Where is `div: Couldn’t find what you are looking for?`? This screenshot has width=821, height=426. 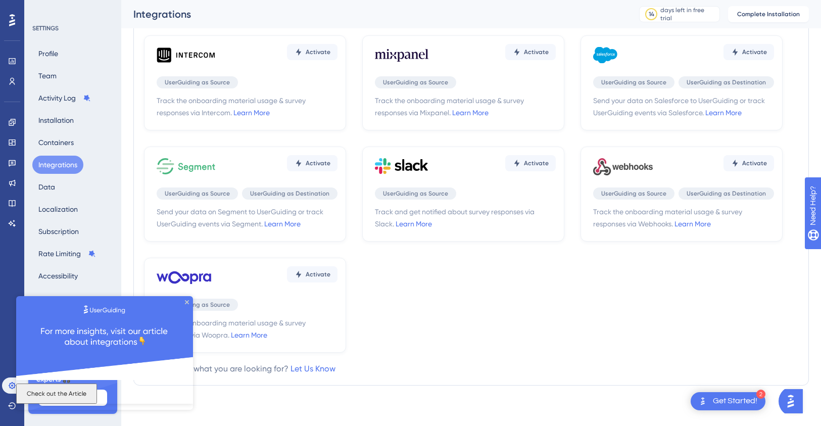
div: Couldn’t find what you are looking for? is located at coordinates (240, 369).